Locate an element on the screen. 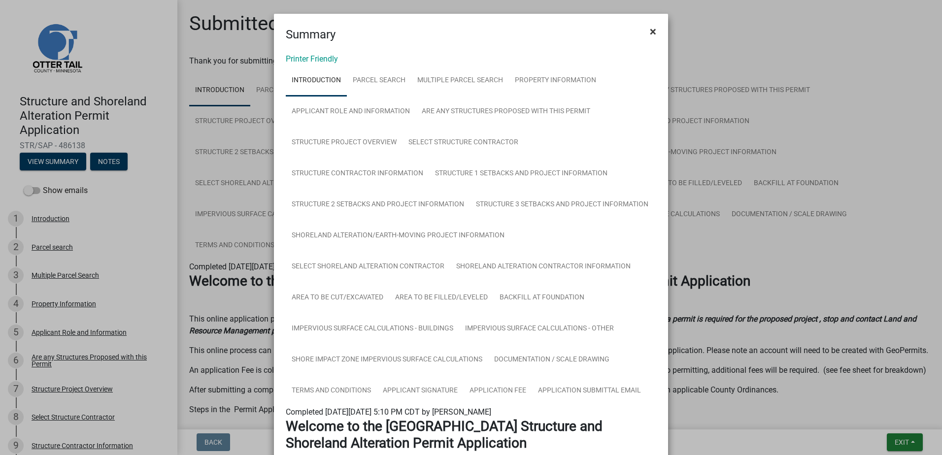 The image size is (942, 455). a: Select Shoreland Alteration contractor is located at coordinates (368, 267).